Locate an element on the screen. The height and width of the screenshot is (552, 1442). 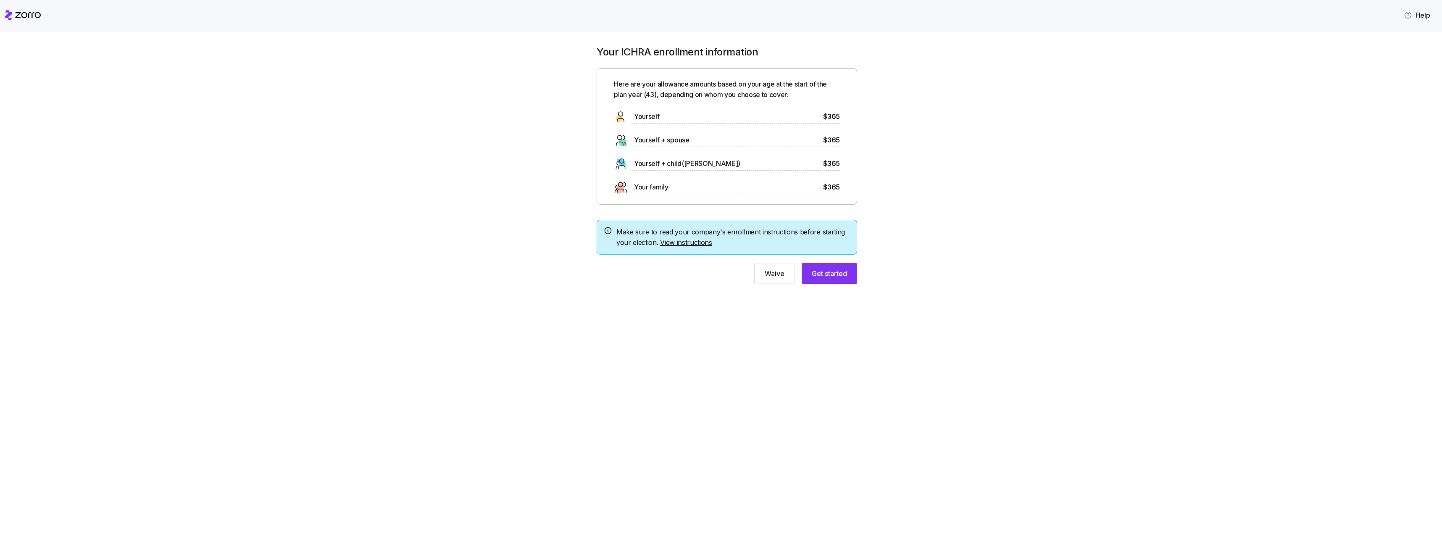
span: Waive is located at coordinates (775, 274).